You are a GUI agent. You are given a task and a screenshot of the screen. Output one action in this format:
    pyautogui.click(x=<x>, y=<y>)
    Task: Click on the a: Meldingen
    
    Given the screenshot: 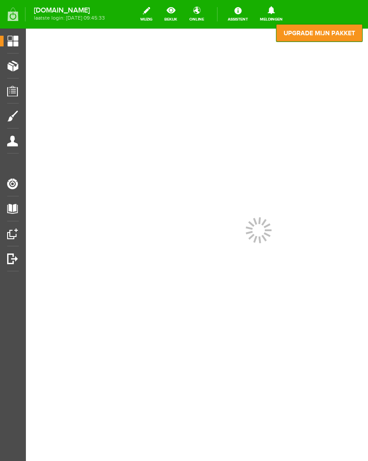 What is the action you would take?
    pyautogui.click(x=271, y=14)
    